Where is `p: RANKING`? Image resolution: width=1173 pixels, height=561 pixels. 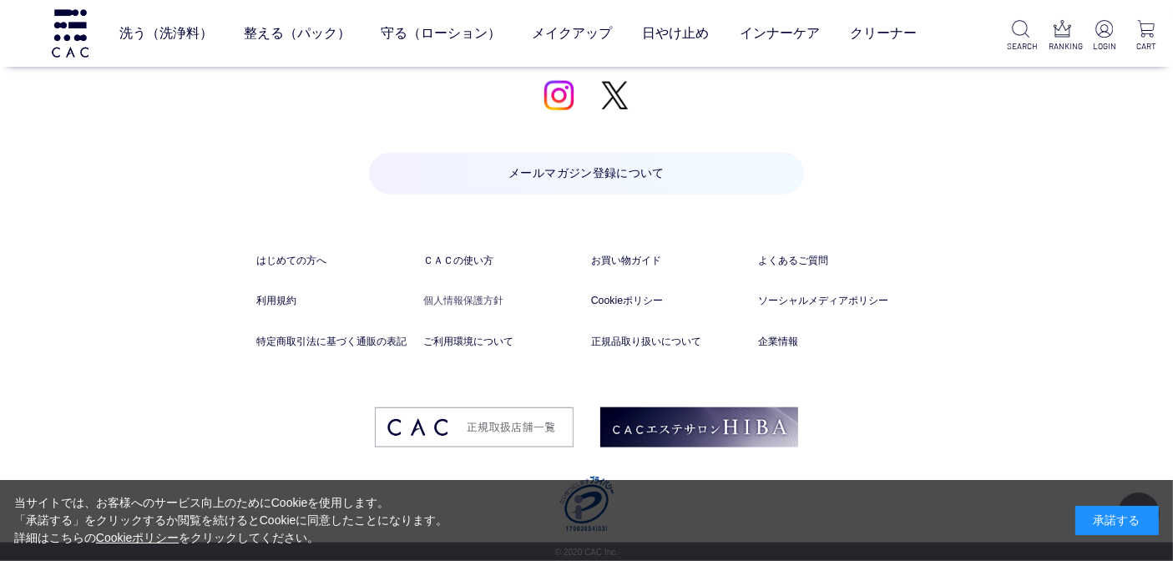 p: RANKING is located at coordinates (1063, 46).